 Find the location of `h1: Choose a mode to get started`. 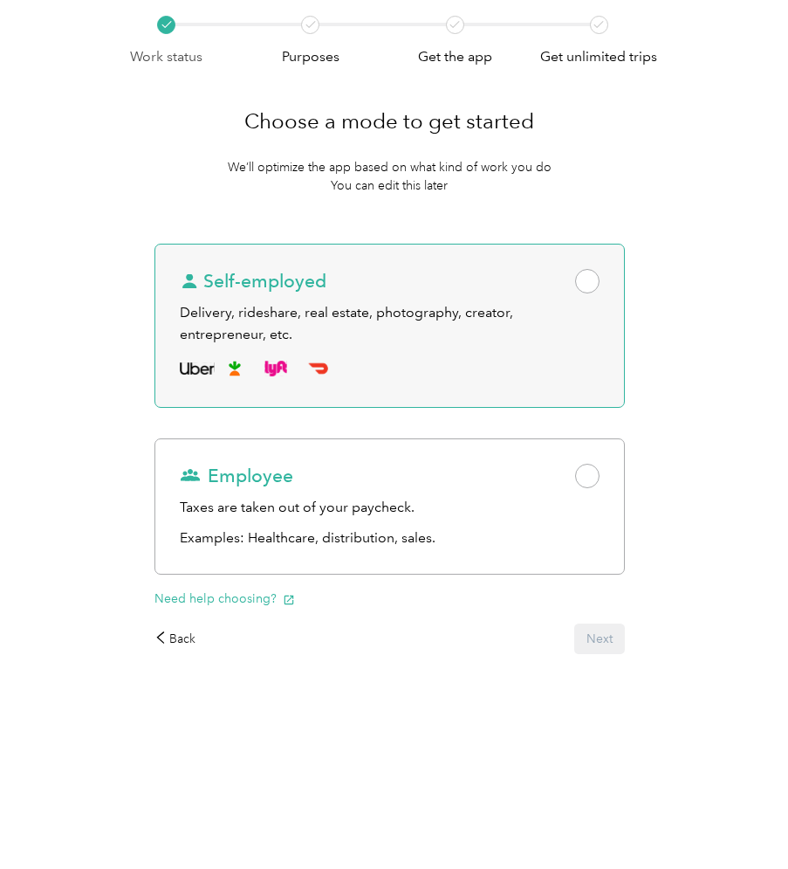

h1: Choose a mode to get started is located at coordinates (389, 121).